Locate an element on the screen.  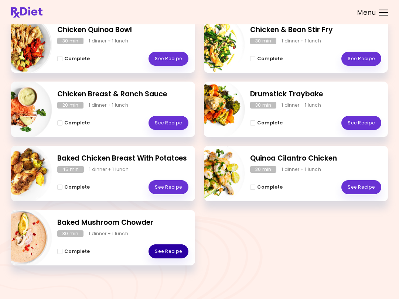
div: 45 min is located at coordinates (71, 170).